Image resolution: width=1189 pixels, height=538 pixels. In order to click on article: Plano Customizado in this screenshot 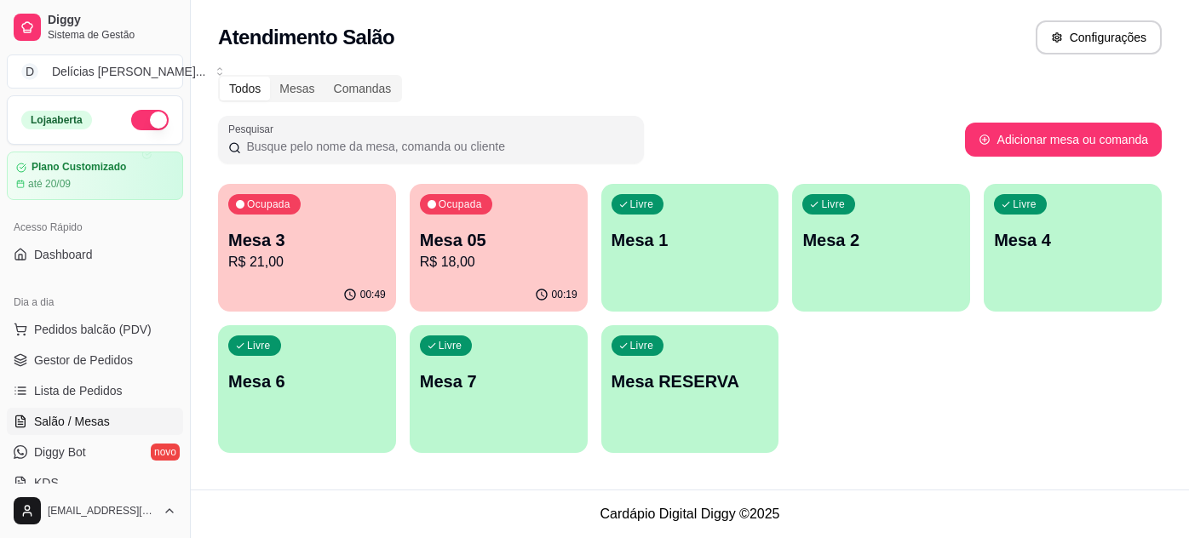, I will do `click(78, 167)`.